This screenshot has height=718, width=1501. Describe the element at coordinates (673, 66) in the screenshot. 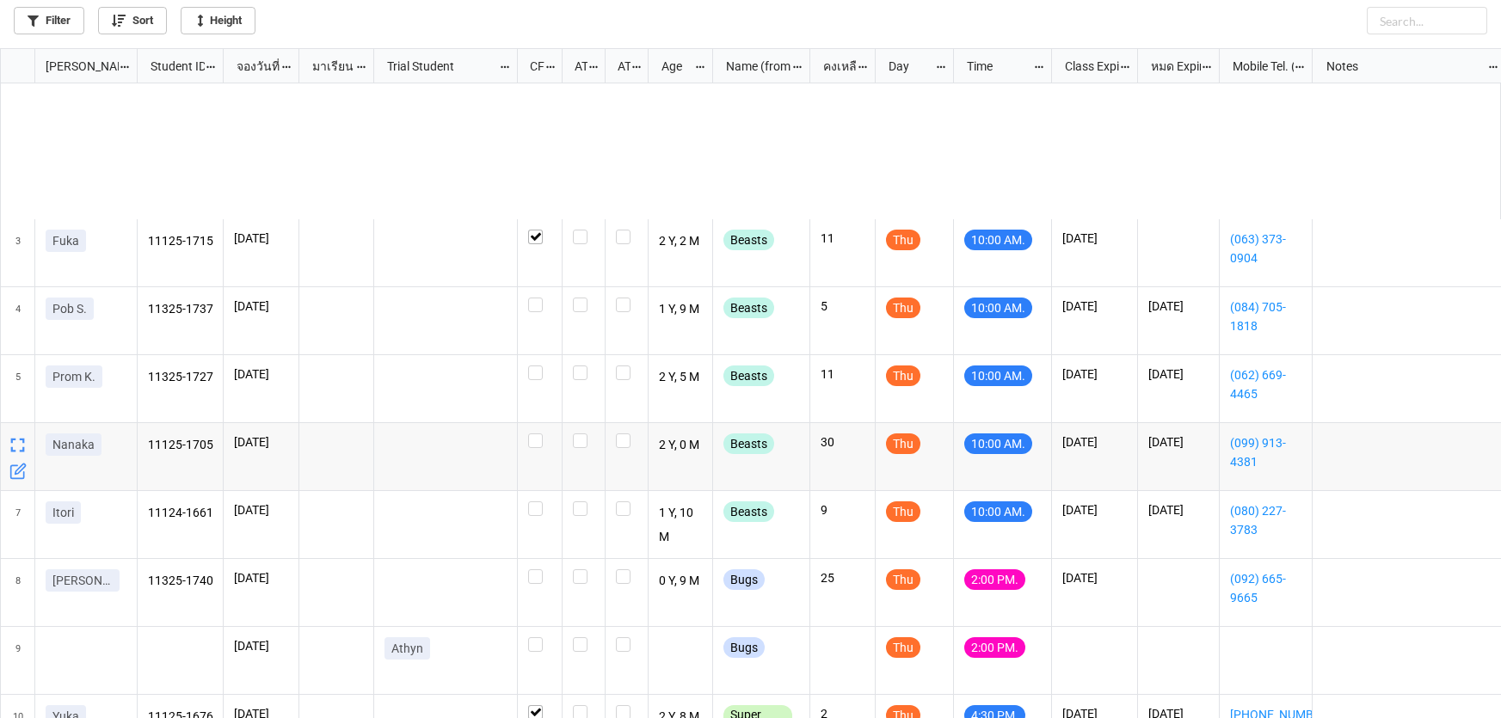

I see `div: Age` at that location.